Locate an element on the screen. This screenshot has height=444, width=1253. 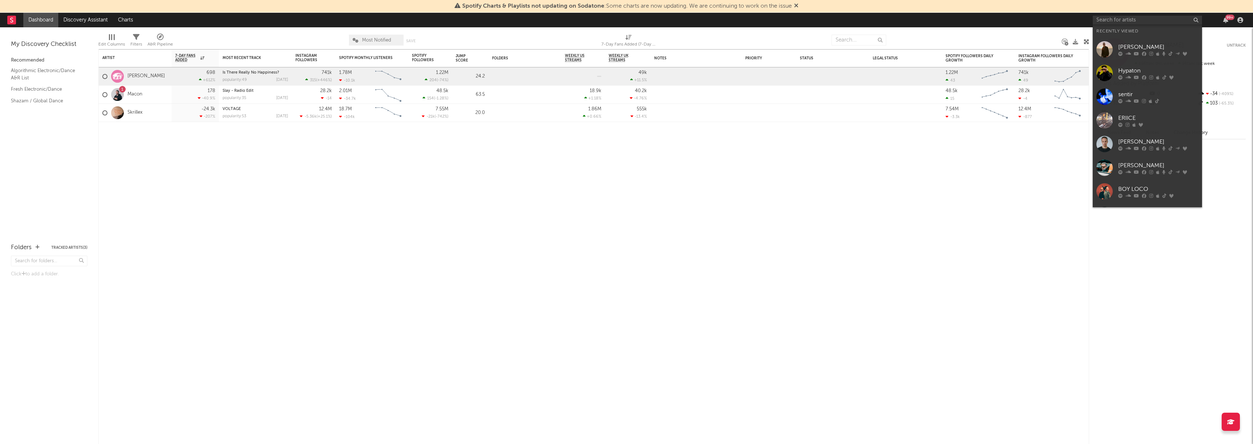
div: 7-Day Fans Added (7-Day Fans Added) is located at coordinates (629, 42).